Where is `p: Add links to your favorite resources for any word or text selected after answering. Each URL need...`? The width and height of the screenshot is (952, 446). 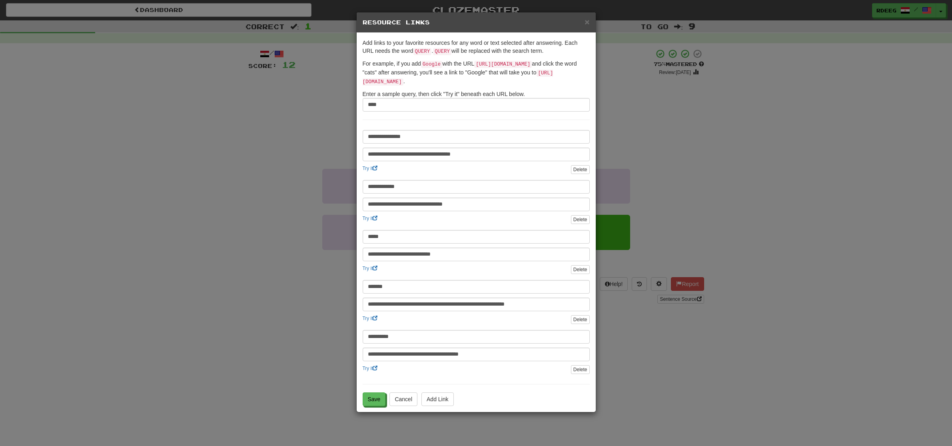
p: Add links to your favorite resources for any word or text selected after answering. Each URL need... is located at coordinates (476, 47).